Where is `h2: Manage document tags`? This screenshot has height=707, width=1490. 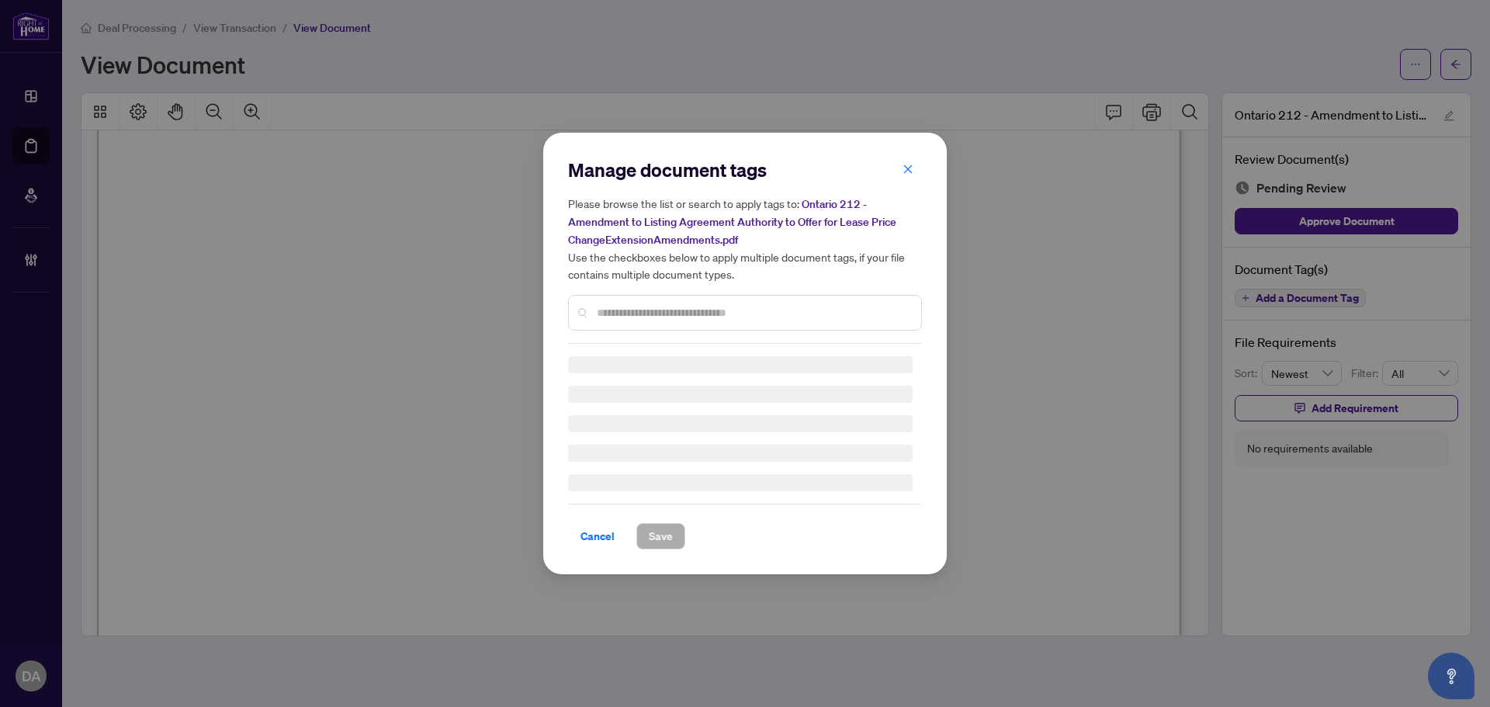 h2: Manage document tags is located at coordinates (745, 170).